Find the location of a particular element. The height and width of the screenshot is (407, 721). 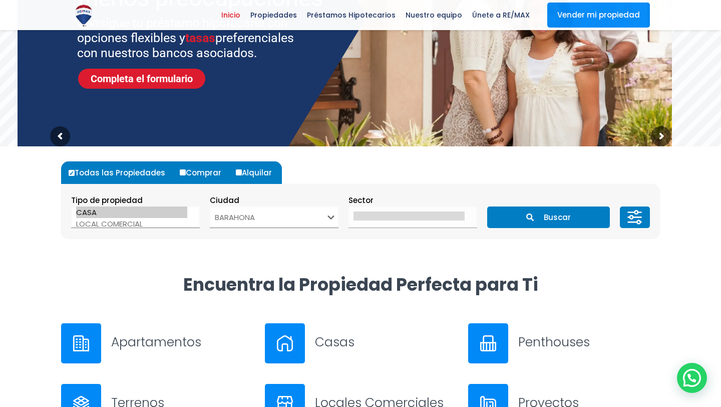

span: tasas is located at coordinates (200, 38).